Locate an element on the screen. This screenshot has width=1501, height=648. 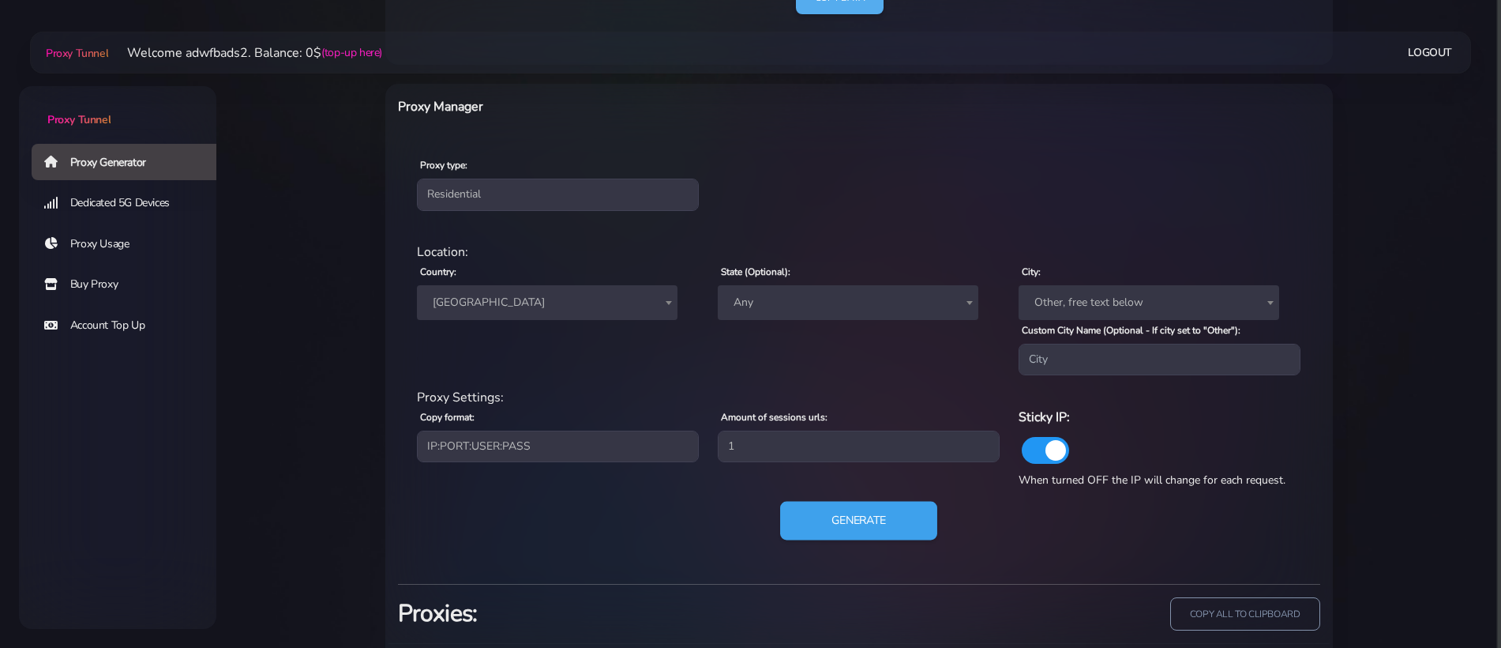
label: Amount of sessions urls: is located at coordinates (774, 417).